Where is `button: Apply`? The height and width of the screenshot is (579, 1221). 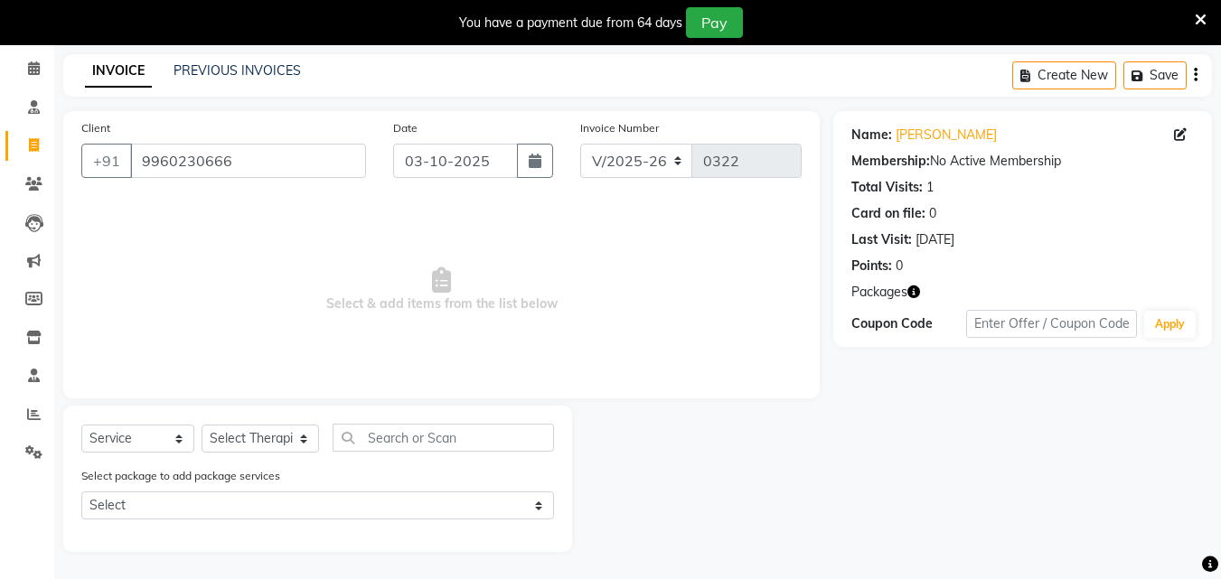 button: Apply is located at coordinates (1169, 324).